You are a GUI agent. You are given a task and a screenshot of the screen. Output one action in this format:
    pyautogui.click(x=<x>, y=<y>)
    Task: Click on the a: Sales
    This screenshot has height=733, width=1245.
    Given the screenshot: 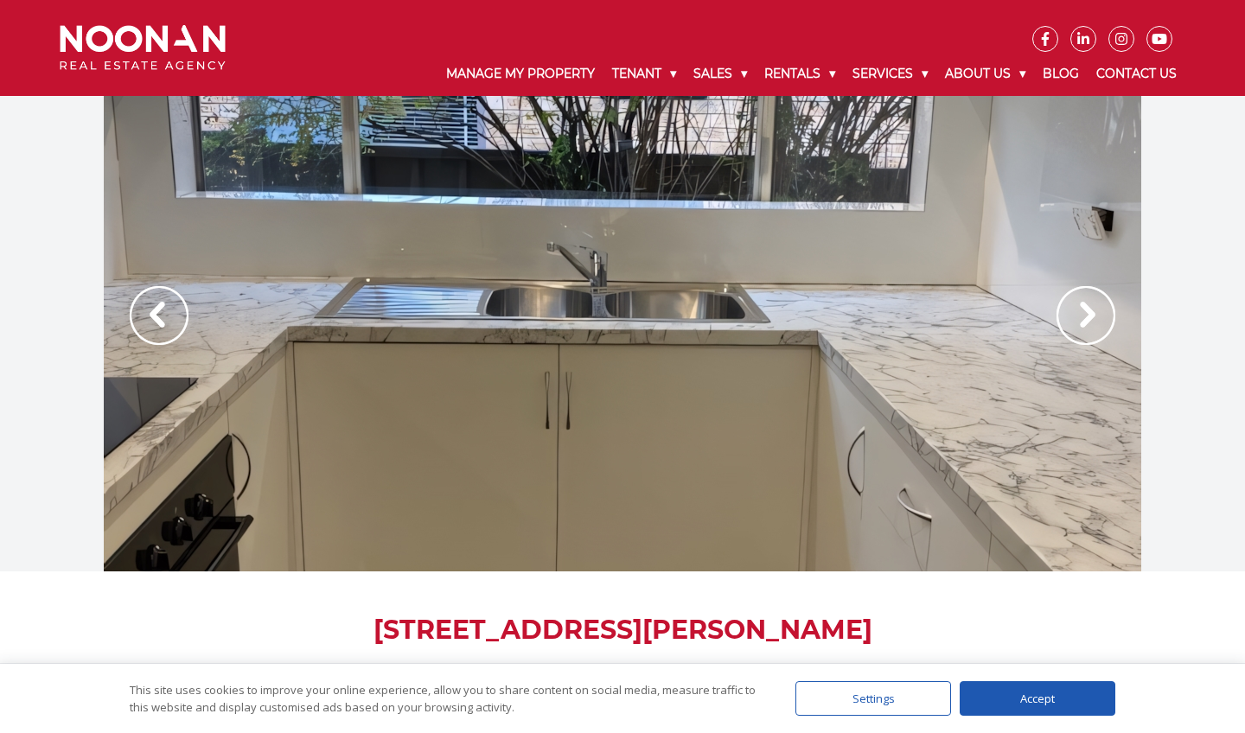 What is the action you would take?
    pyautogui.click(x=720, y=74)
    